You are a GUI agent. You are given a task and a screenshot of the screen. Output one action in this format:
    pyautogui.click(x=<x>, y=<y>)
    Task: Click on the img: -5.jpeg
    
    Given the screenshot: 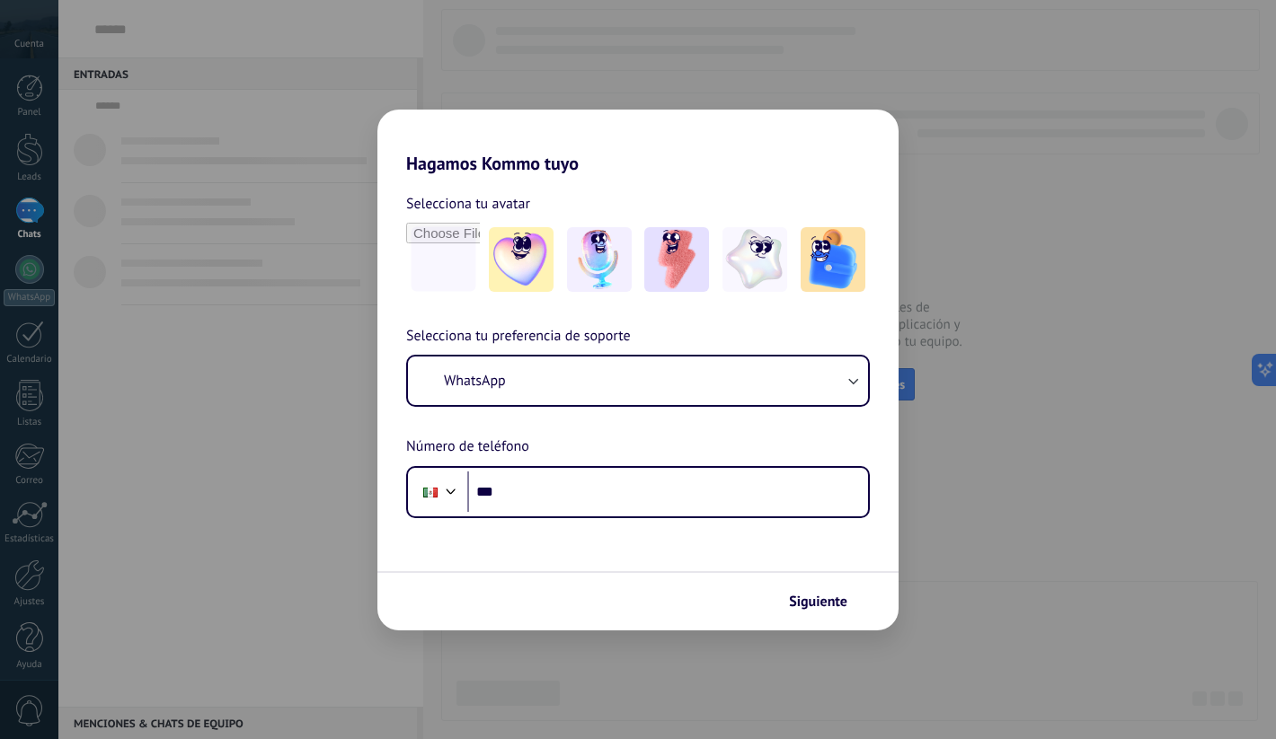 What is the action you would take?
    pyautogui.click(x=833, y=260)
    